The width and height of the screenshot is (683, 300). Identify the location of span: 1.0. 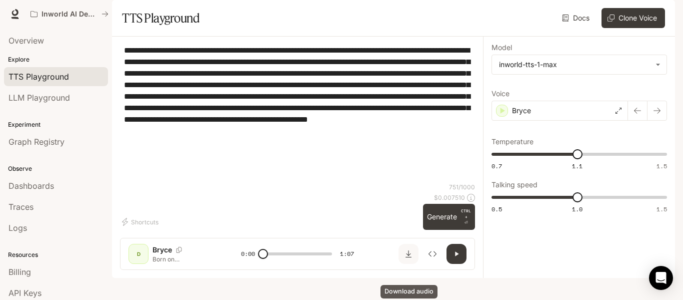
(577, 209).